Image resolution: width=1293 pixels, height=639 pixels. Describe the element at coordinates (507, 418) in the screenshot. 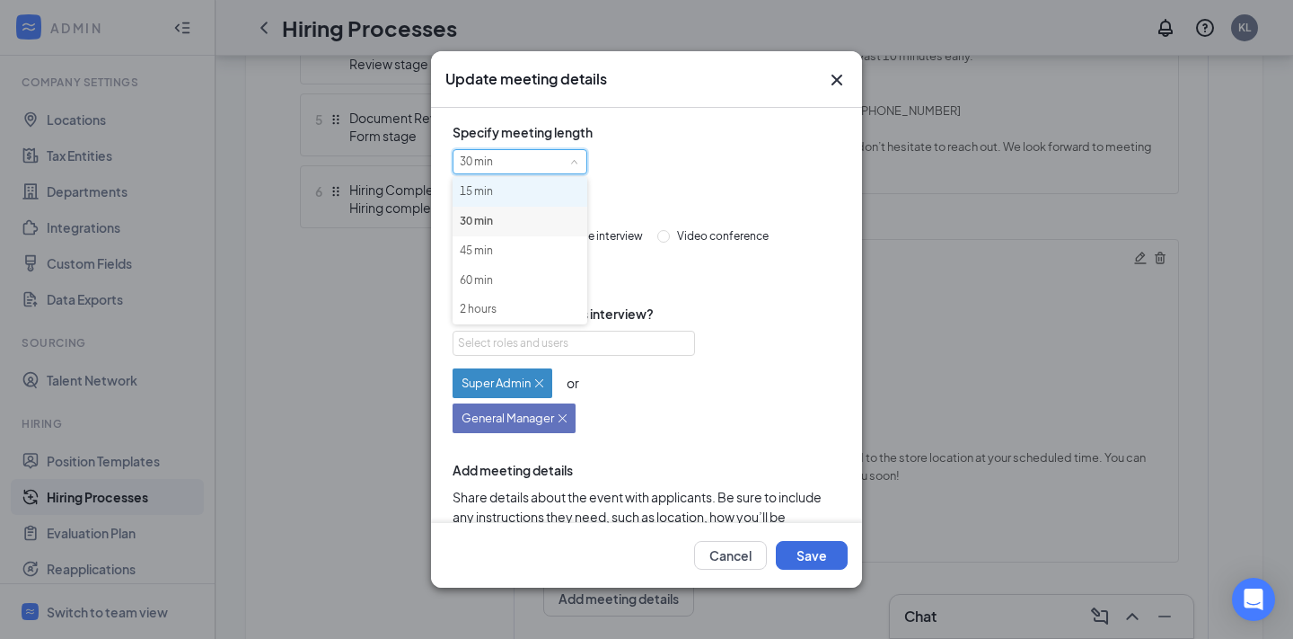

I see `span: General Manager` at that location.